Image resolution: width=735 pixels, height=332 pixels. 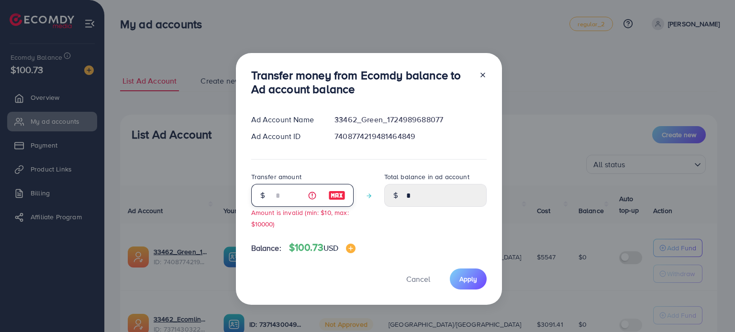 What do you see at coordinates (285, 120) in the screenshot?
I see `div: Ad Account Name` at bounding box center [285, 120].